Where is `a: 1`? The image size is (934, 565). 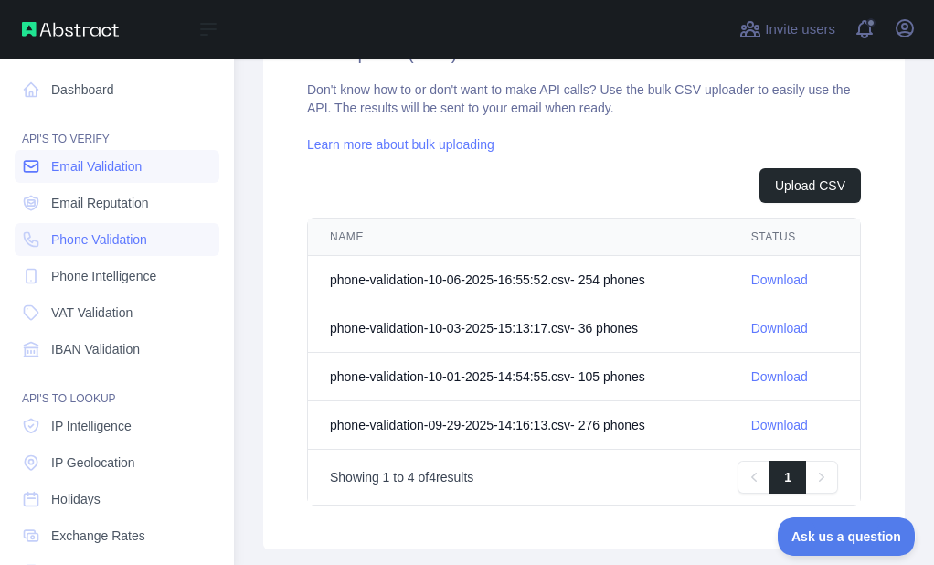
a: 1 is located at coordinates (788, 477).